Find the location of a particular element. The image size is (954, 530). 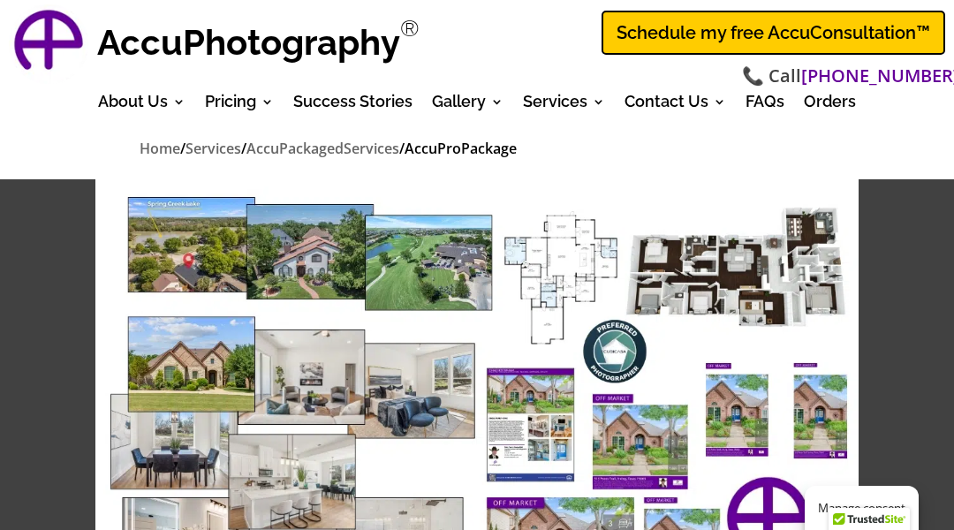

a: Contact Us is located at coordinates (675, 105).